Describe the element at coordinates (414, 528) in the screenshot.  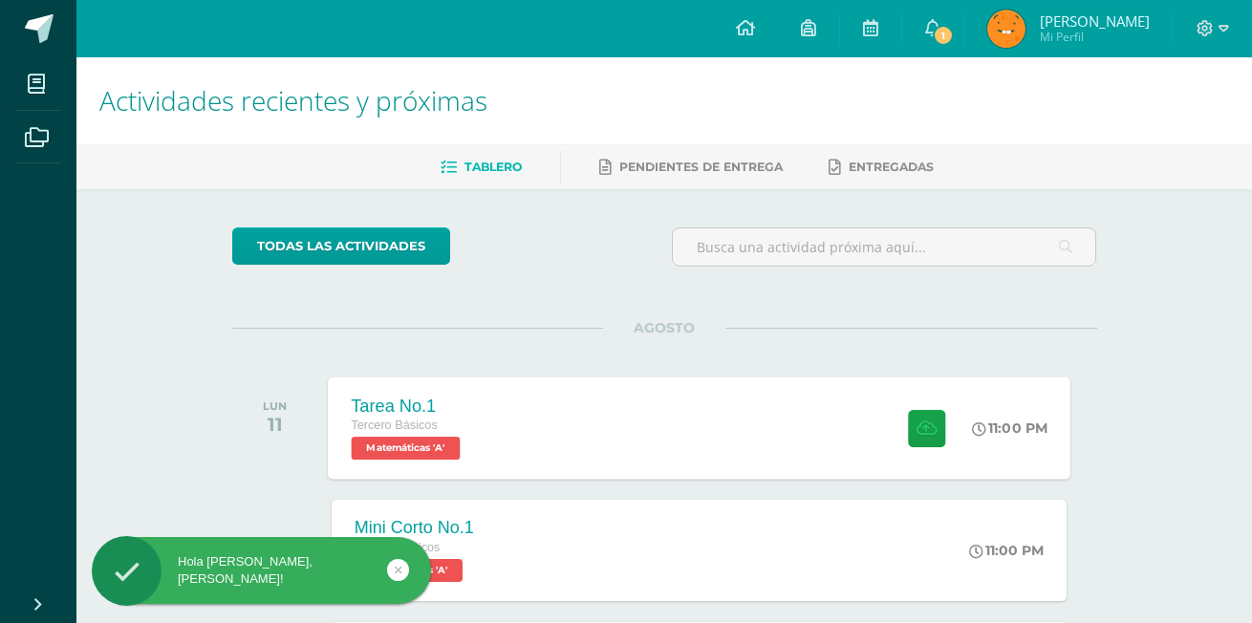
I see `div: Mini Corto No.1` at that location.